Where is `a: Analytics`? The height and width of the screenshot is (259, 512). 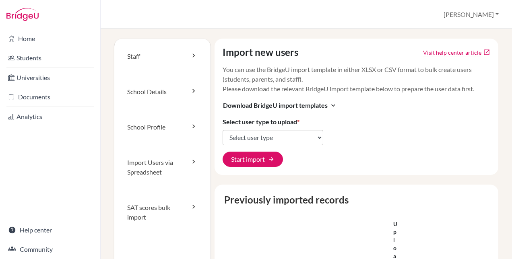 a: Analytics is located at coordinates (50, 117).